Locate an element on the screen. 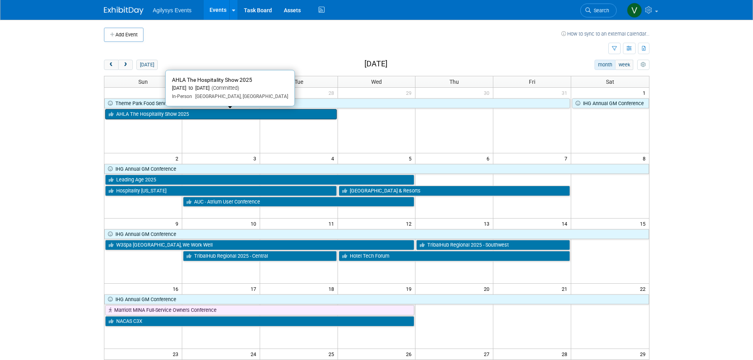  span: 7 is located at coordinates (567, 158).